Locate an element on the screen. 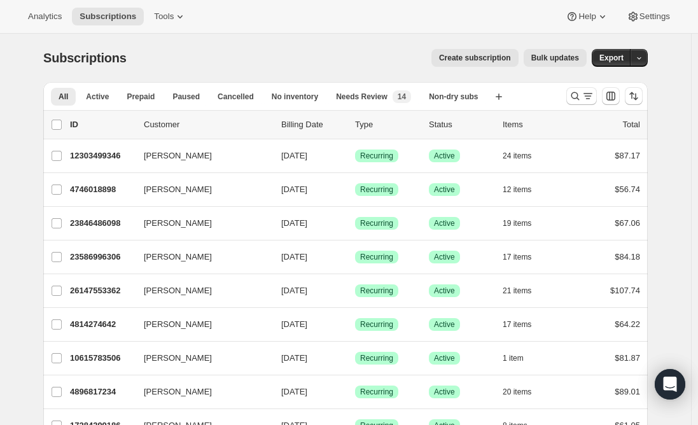 The height and width of the screenshot is (425, 698). p: Billing Date is located at coordinates (313, 125).